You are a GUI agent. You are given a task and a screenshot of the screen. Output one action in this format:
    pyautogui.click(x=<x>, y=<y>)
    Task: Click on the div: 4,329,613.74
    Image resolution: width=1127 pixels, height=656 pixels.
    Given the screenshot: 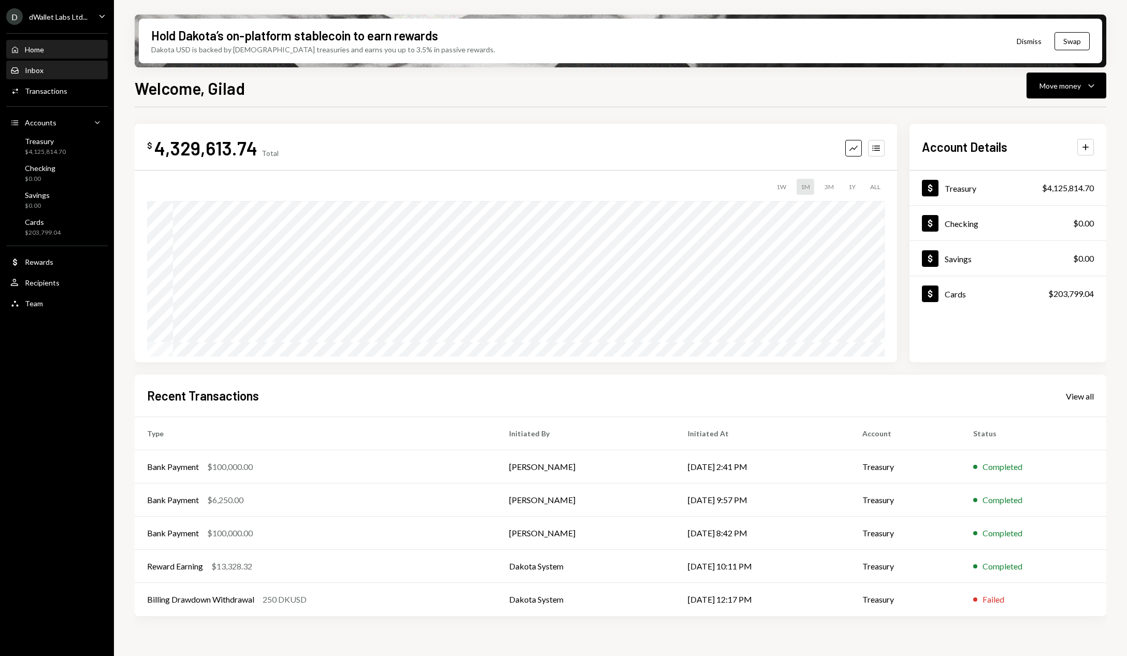 What is the action you would take?
    pyautogui.click(x=206, y=148)
    